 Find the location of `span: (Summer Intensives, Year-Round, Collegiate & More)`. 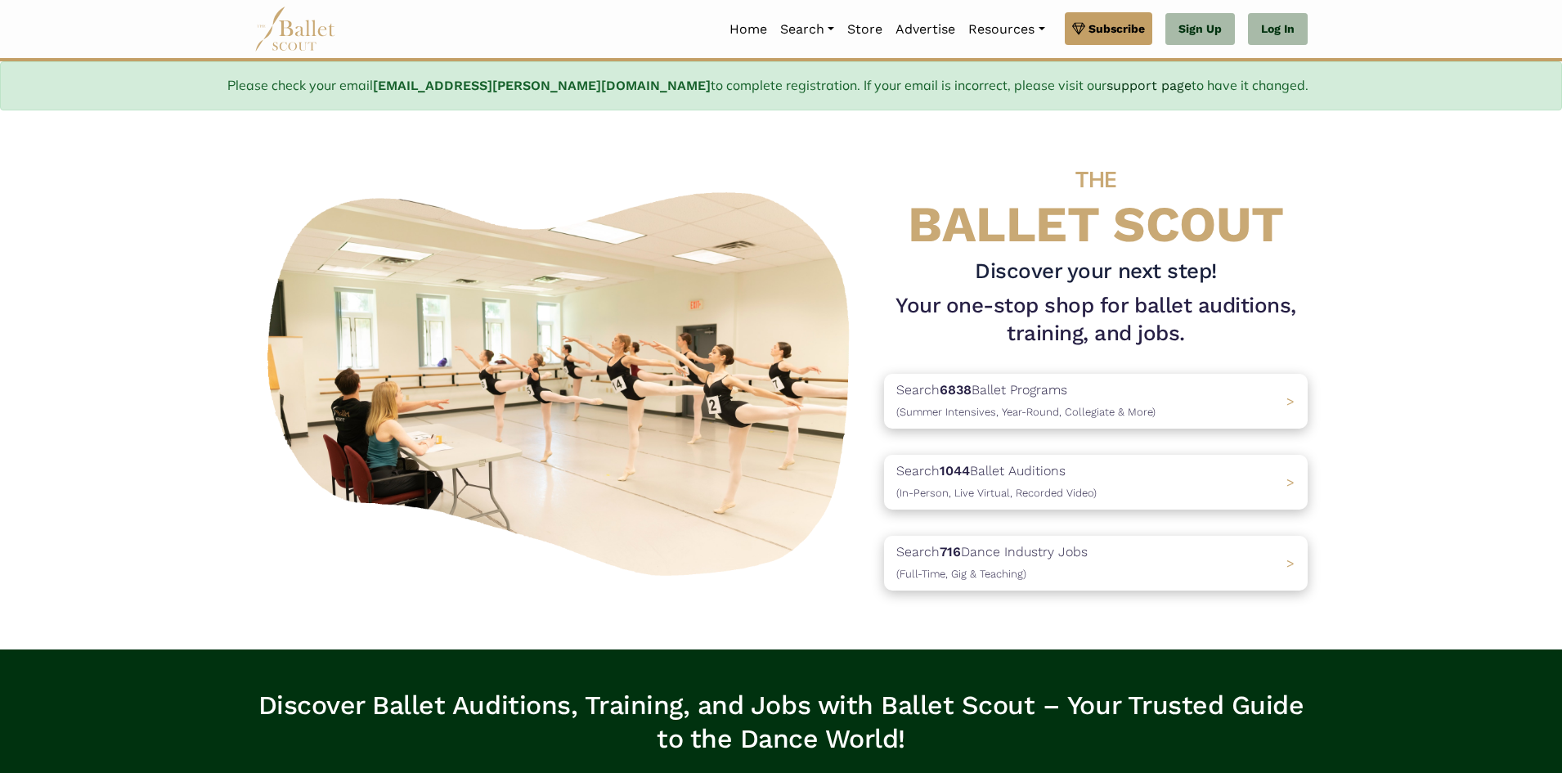

span: (Summer Intensives, Year-Round, Collegiate & More) is located at coordinates (1025, 411).